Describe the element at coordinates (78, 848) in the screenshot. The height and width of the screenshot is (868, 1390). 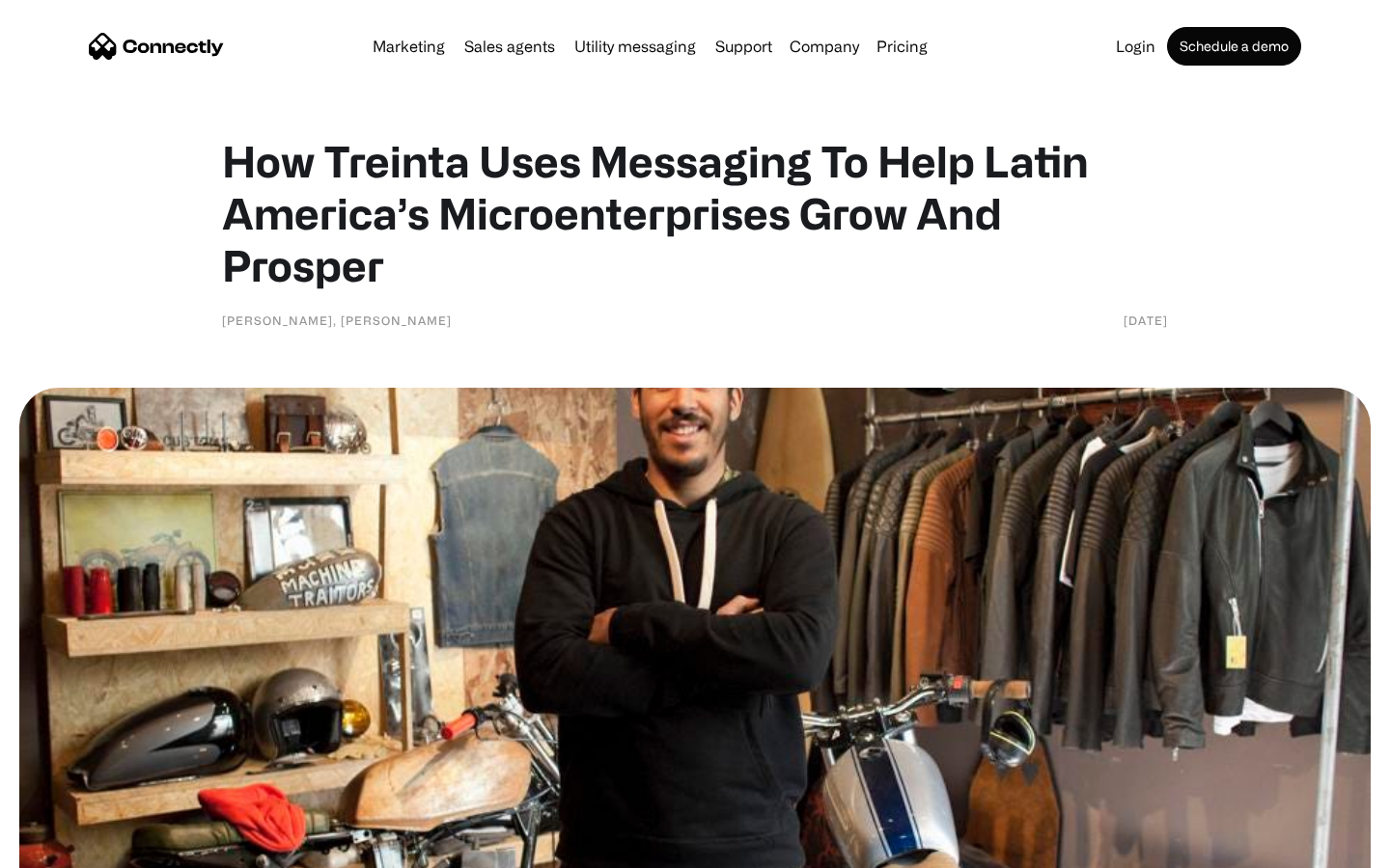
I see `ul: Language list` at that location.